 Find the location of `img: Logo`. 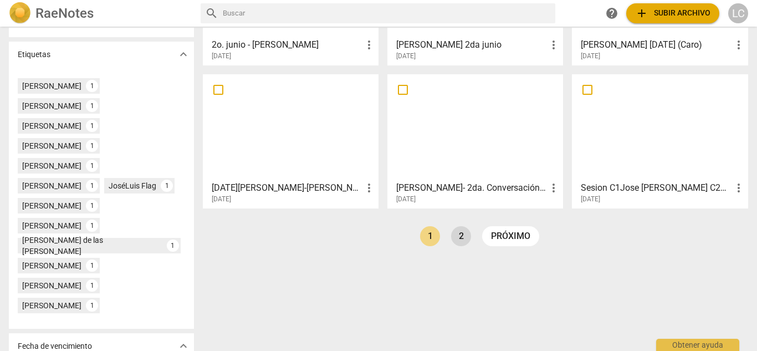

img: Logo is located at coordinates (20, 13).